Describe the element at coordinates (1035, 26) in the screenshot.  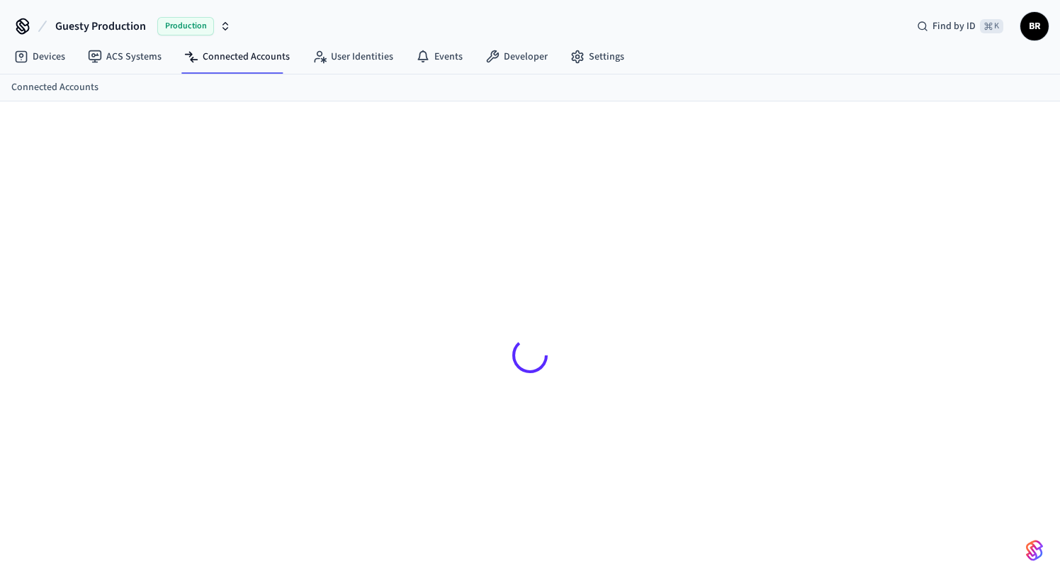
I see `button: BR` at that location.